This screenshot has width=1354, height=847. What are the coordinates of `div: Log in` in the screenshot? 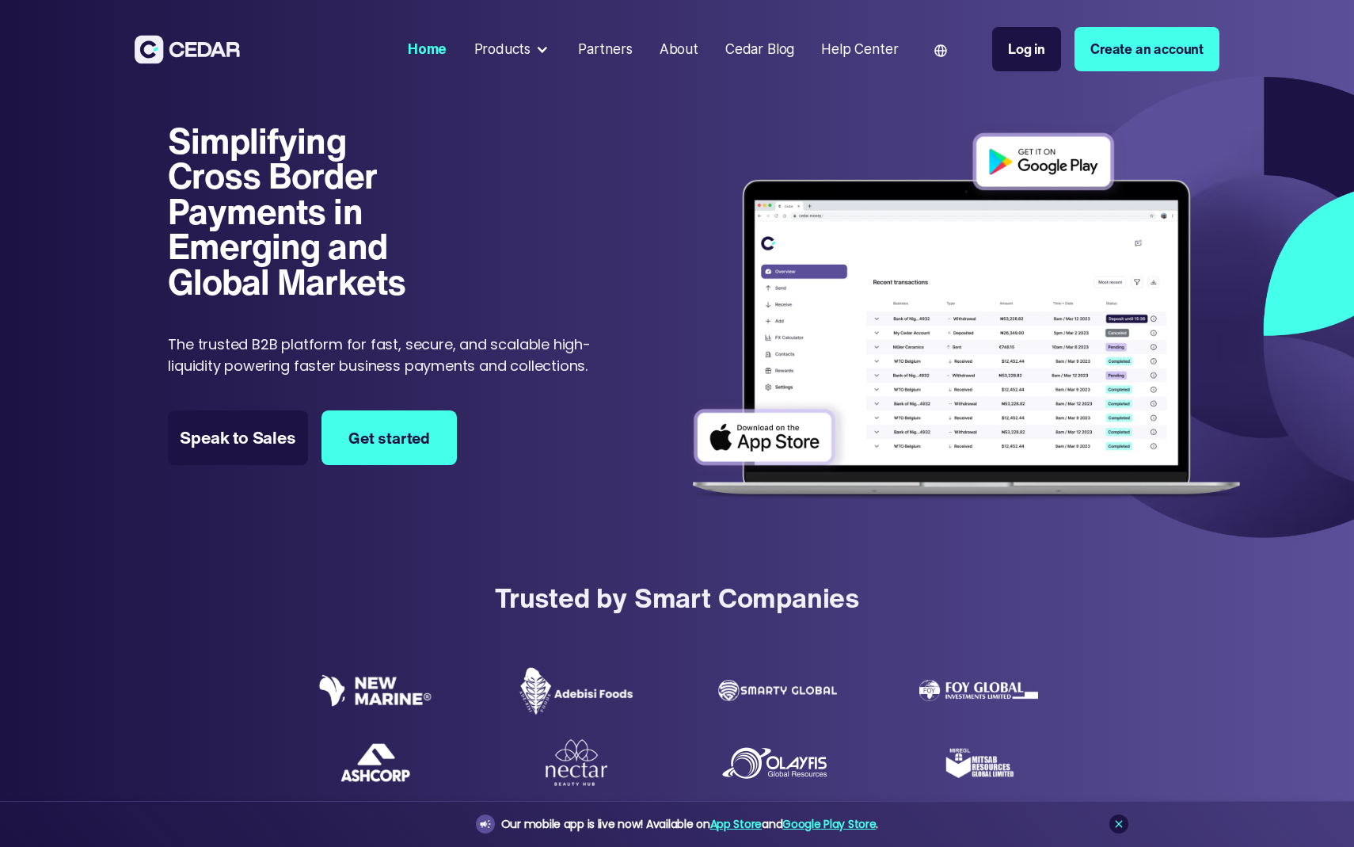 It's located at (1026, 49).